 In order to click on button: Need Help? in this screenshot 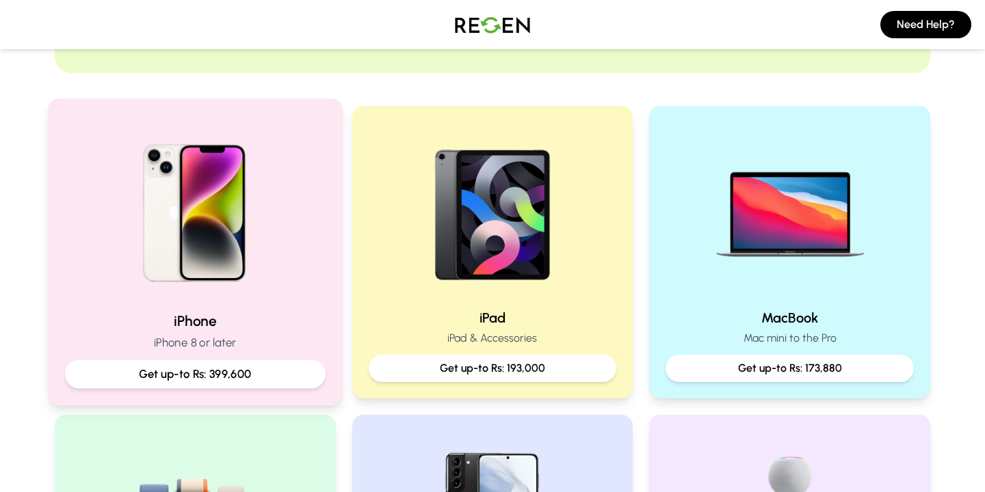, I will do `click(925, 25)`.